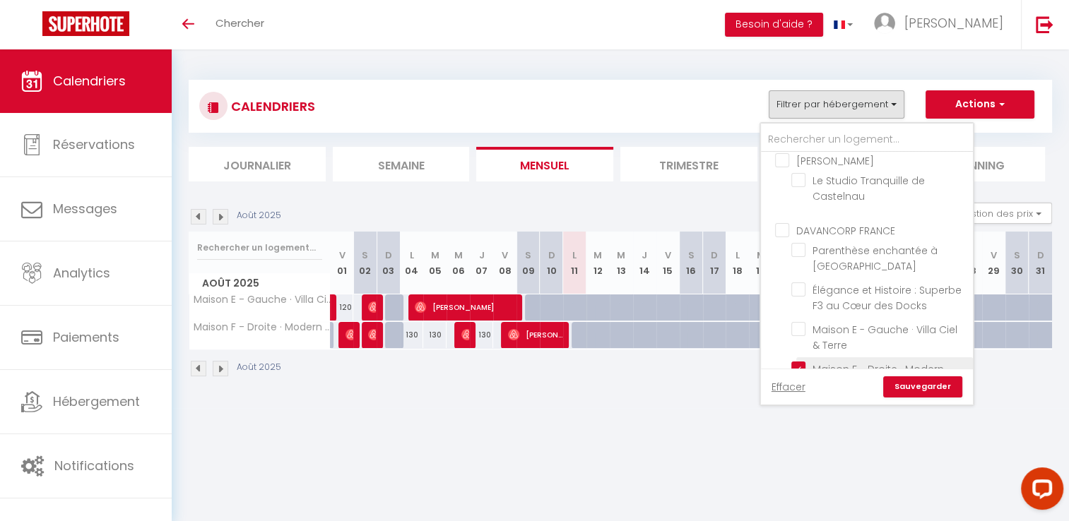 The height and width of the screenshot is (521, 1069). Describe the element at coordinates (85, 23) in the screenshot. I see `img: Super Booking` at that location.